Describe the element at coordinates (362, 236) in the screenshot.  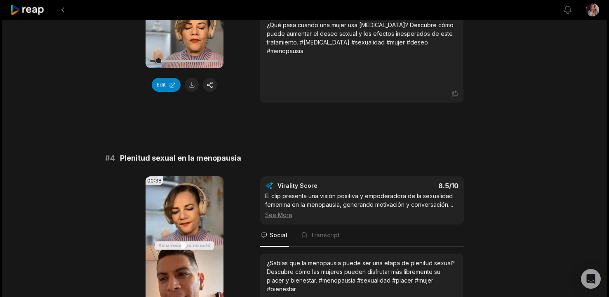
I see `nav: Tabs` at that location.